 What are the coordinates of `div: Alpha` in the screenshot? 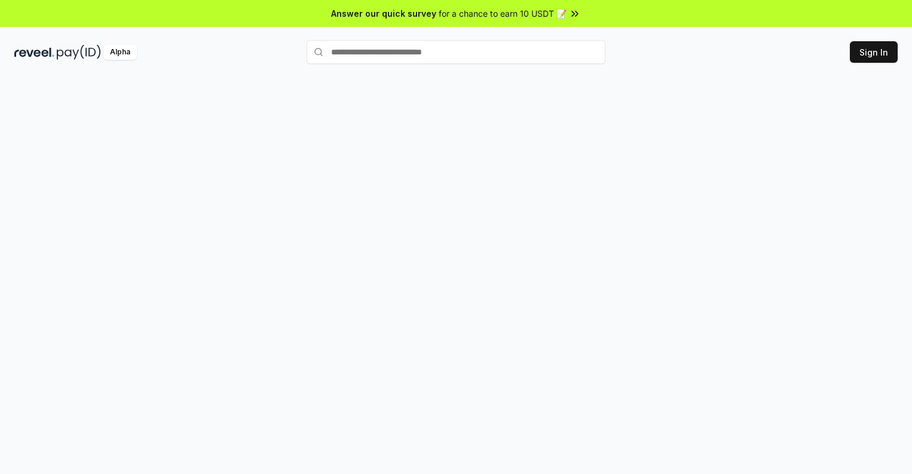 It's located at (120, 52).